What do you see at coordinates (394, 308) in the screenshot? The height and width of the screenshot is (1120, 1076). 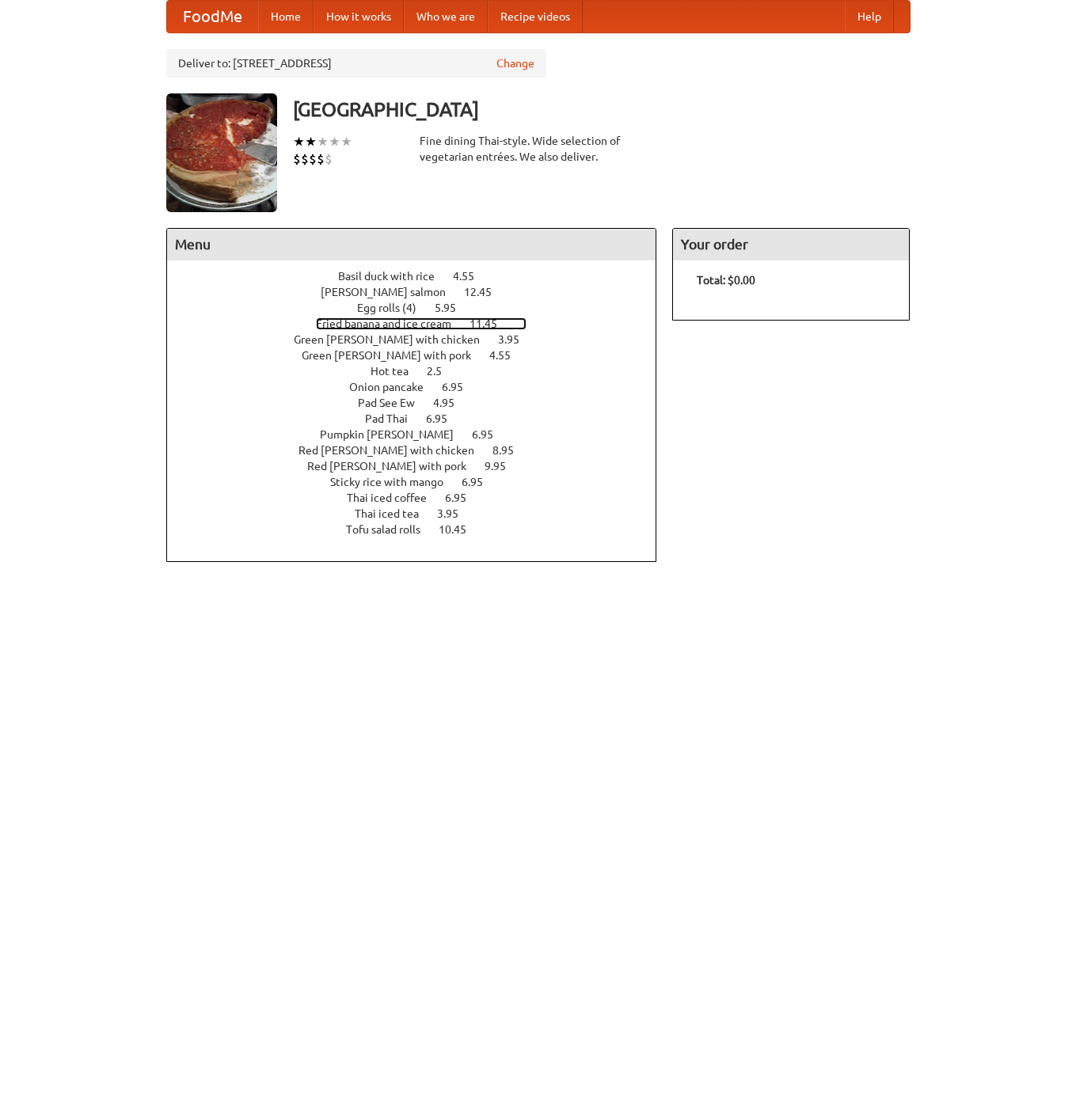 I see `span: Egg rolls (4)` at bounding box center [394, 308].